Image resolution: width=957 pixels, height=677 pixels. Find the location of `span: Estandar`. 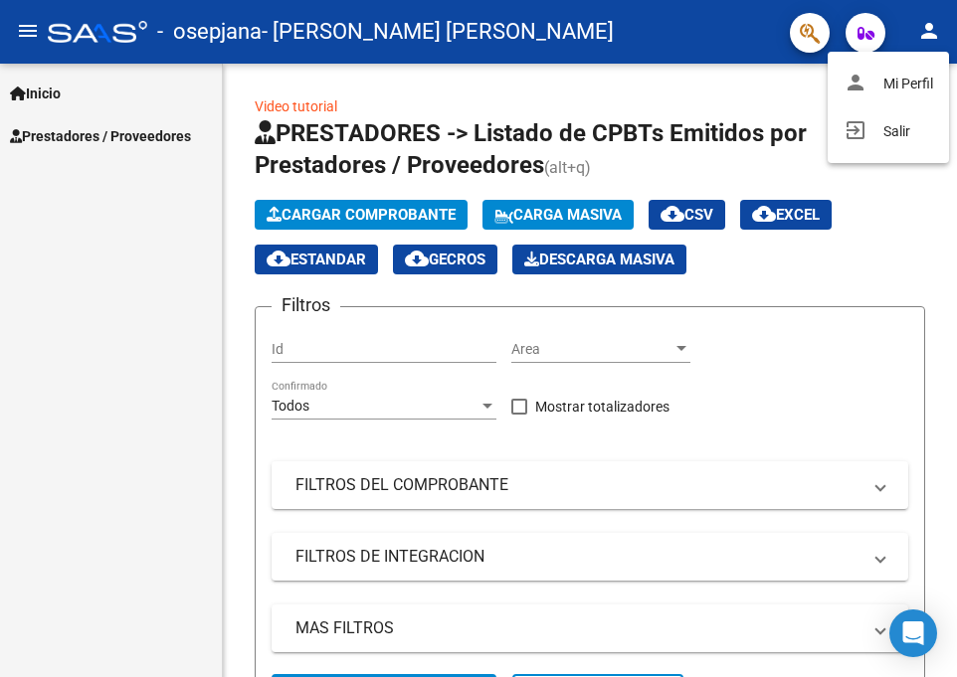

span: Estandar is located at coordinates (316, 260).